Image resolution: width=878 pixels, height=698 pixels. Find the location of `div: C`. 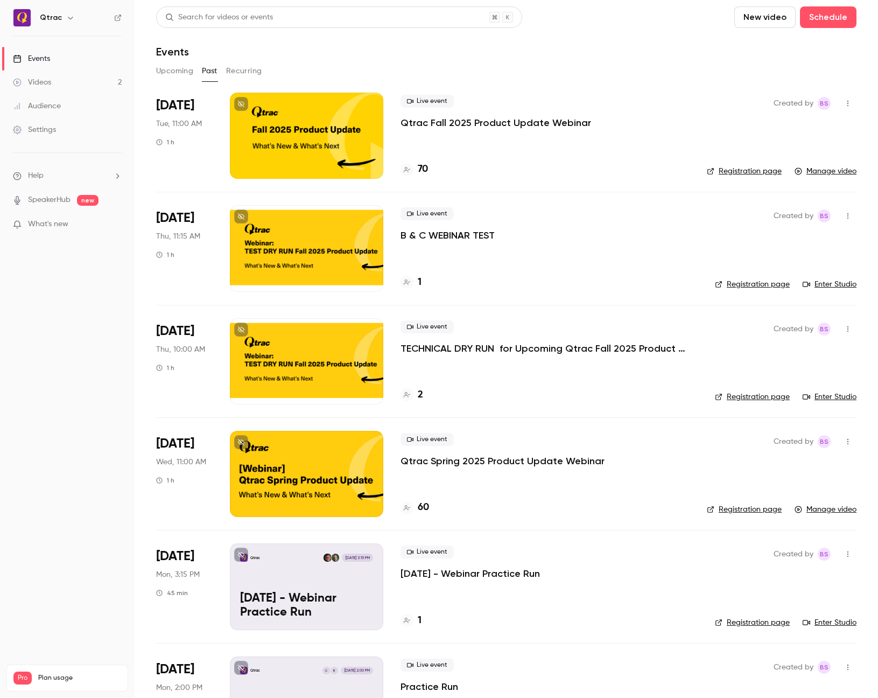

div: C is located at coordinates (326, 670).